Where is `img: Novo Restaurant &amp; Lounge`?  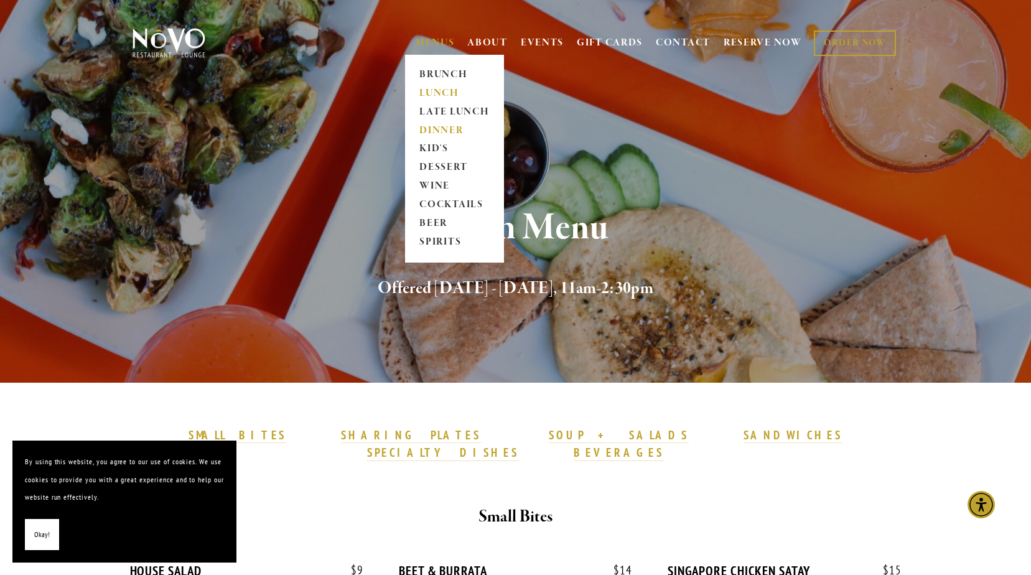 img: Novo Restaurant &amp; Lounge is located at coordinates (169, 43).